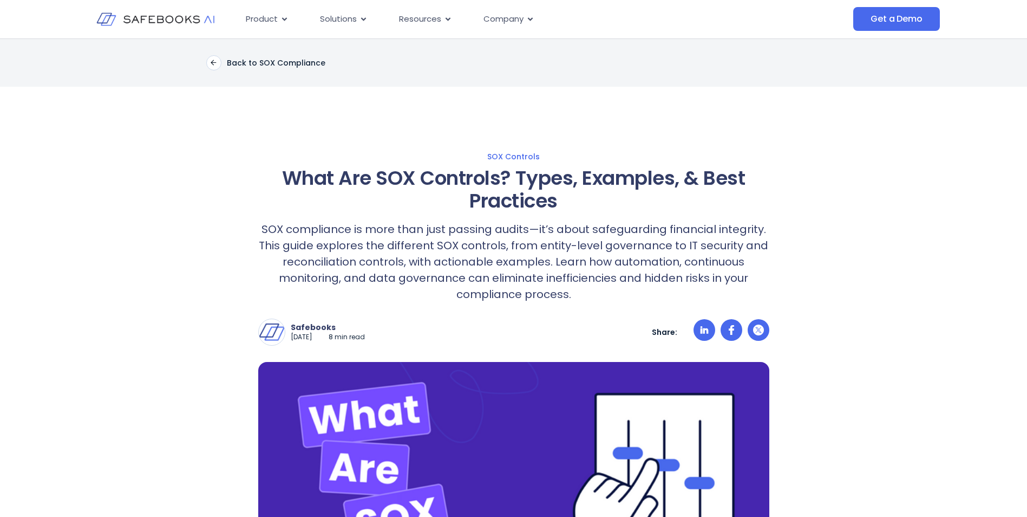 This screenshot has width=1027, height=517. I want to click on p: Back to SOX Compliance, so click(276, 63).